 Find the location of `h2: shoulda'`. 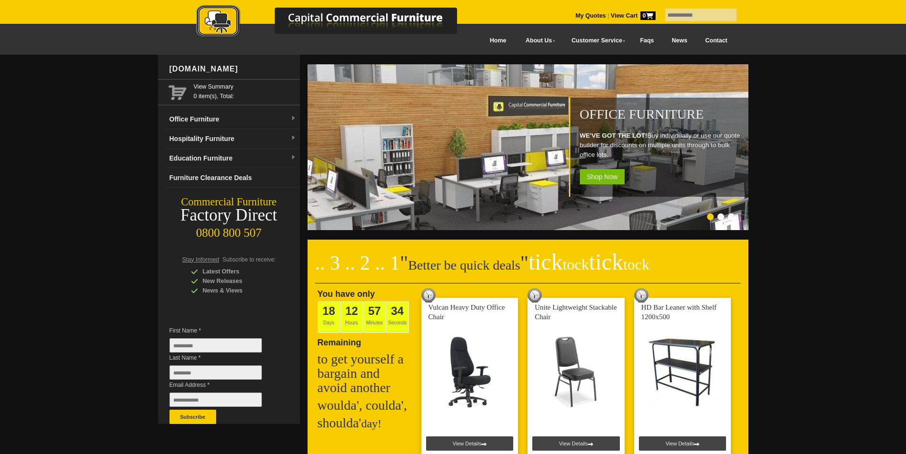

h2: shoulda' is located at coordinates (365, 423).